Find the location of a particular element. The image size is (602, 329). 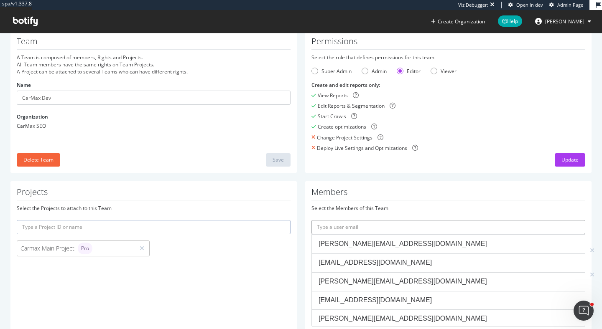

a: Admin Page is located at coordinates (566, 5).